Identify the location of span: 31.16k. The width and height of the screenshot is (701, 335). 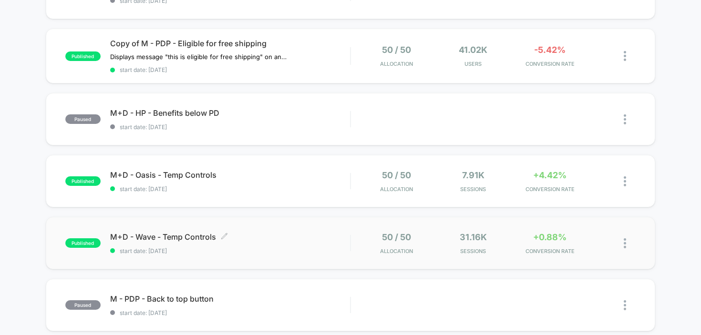
(473, 237).